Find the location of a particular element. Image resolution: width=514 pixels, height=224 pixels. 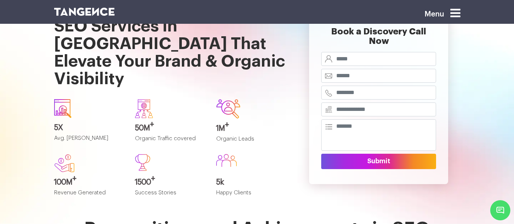

span: Chat Widget is located at coordinates (500, 210).